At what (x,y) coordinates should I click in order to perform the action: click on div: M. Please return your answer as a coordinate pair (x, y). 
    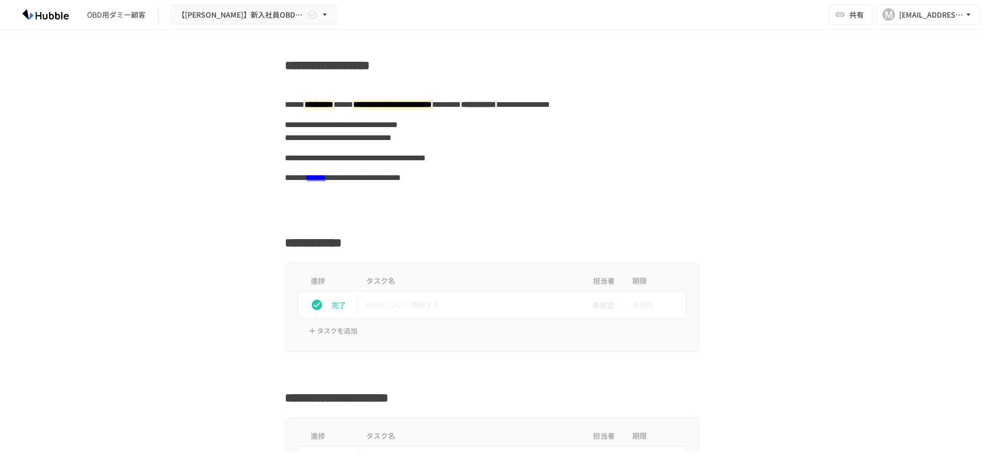
    Looking at the image, I should click on (889, 15).